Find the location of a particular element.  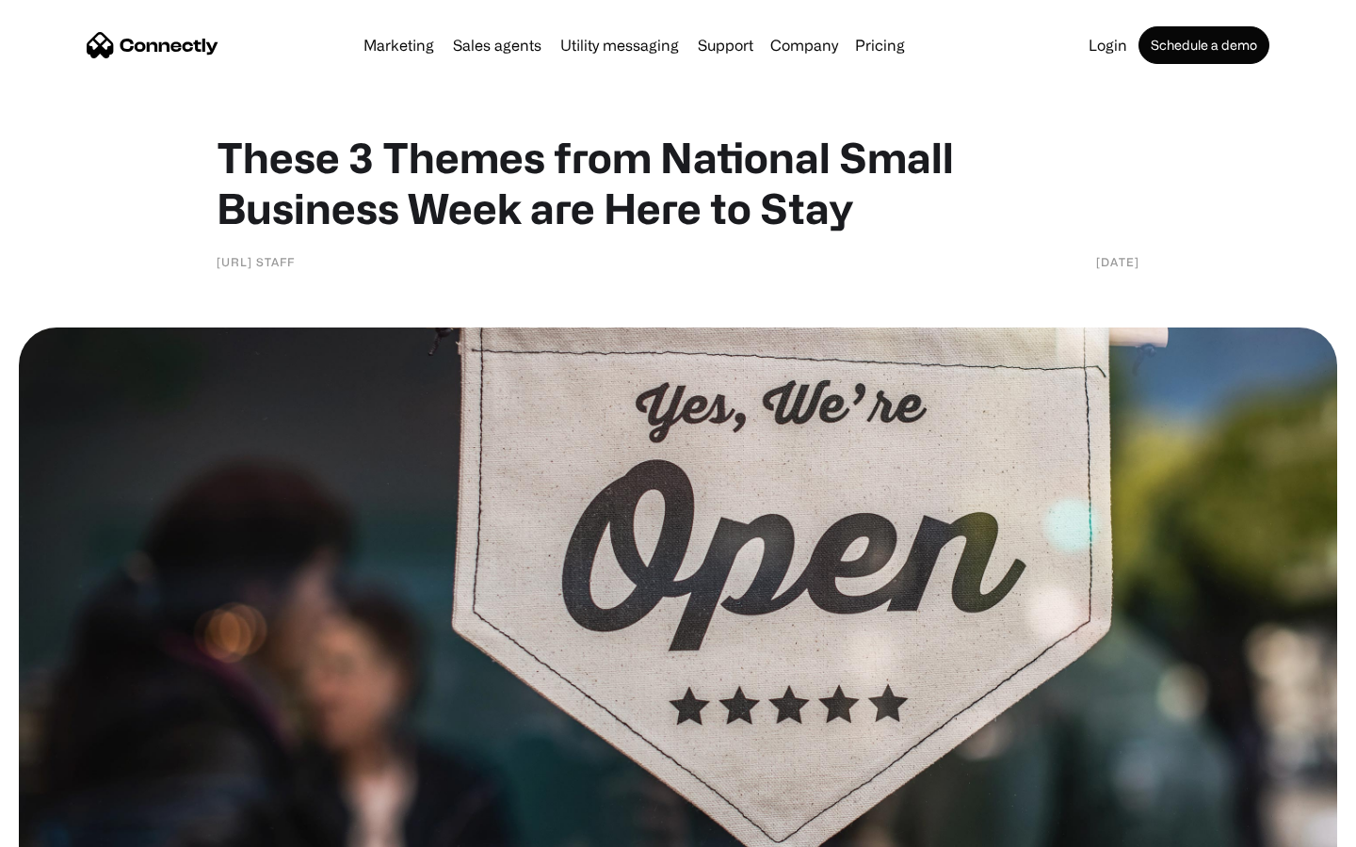

a: Support is located at coordinates (725, 45).